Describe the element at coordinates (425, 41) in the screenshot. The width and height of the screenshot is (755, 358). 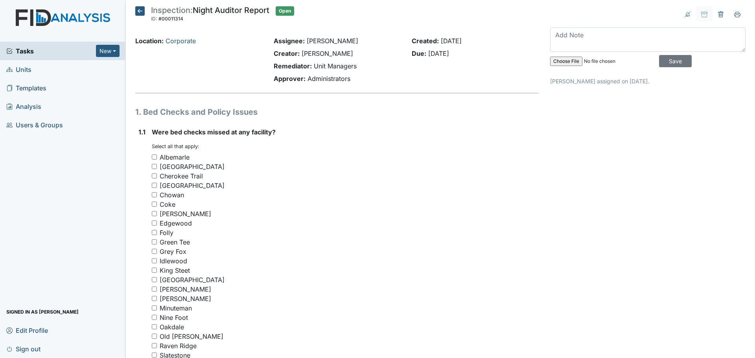
I see `strong: Created:` at that location.